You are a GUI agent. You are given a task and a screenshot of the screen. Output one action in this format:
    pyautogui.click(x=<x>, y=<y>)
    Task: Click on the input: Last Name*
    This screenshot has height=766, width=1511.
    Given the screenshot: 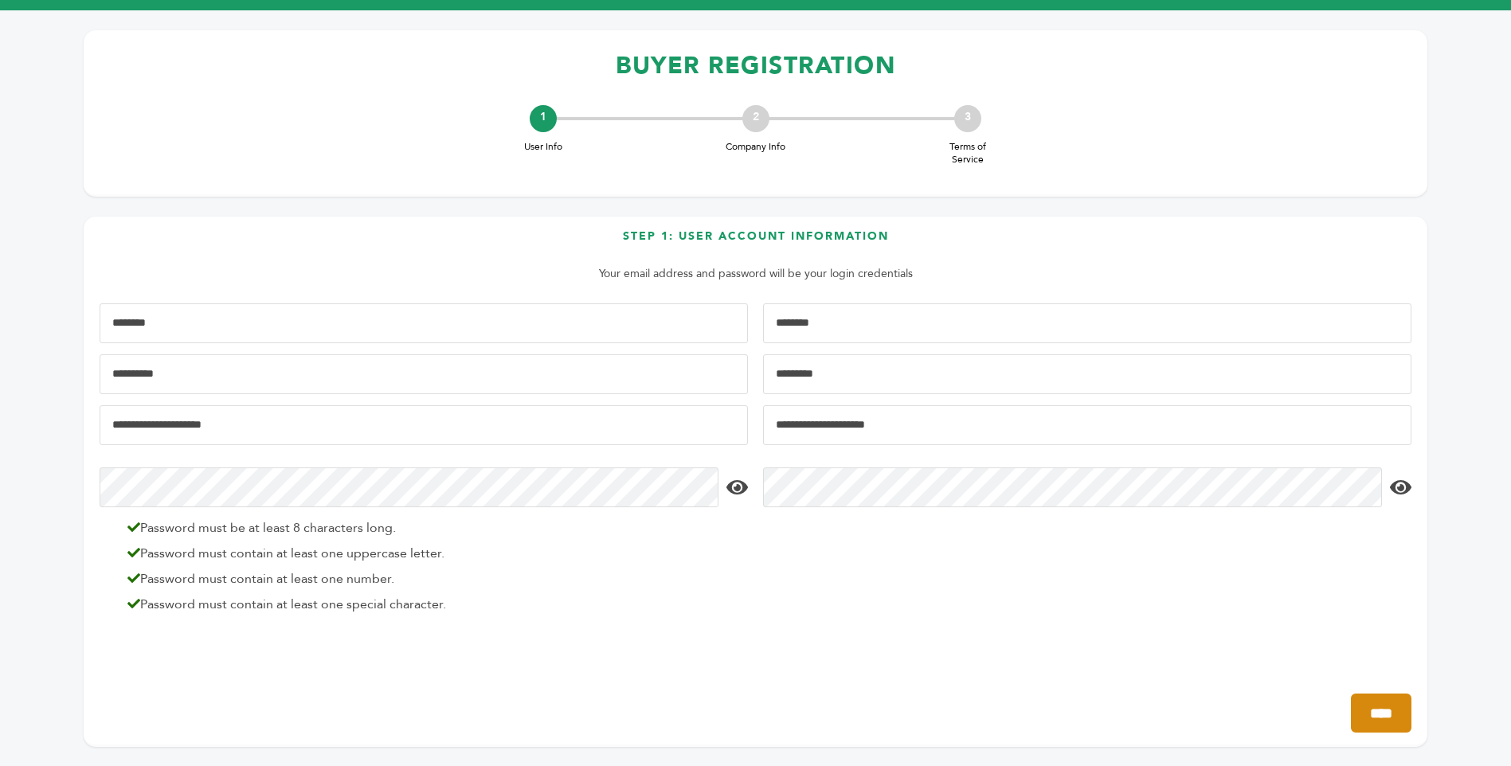 What is the action you would take?
    pyautogui.click(x=1087, y=323)
    